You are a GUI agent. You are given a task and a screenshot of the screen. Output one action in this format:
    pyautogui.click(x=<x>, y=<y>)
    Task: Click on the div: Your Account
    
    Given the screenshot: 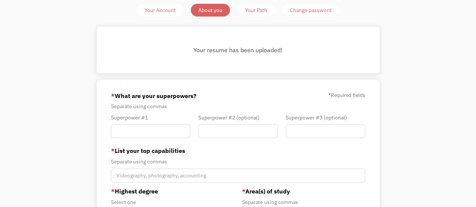 What is the action you would take?
    pyautogui.click(x=160, y=10)
    